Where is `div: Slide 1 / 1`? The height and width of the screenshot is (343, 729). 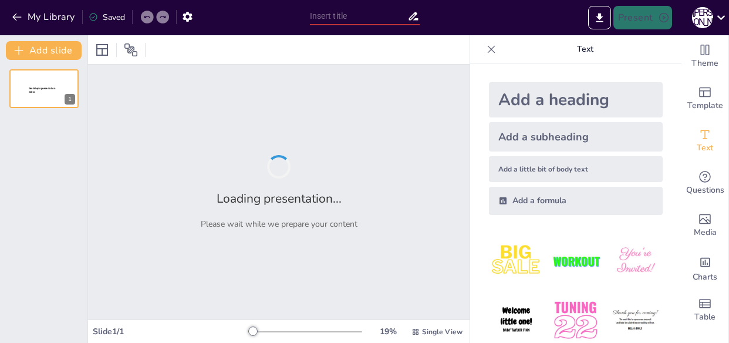 div: Slide 1 / 1 is located at coordinates (171, 331).